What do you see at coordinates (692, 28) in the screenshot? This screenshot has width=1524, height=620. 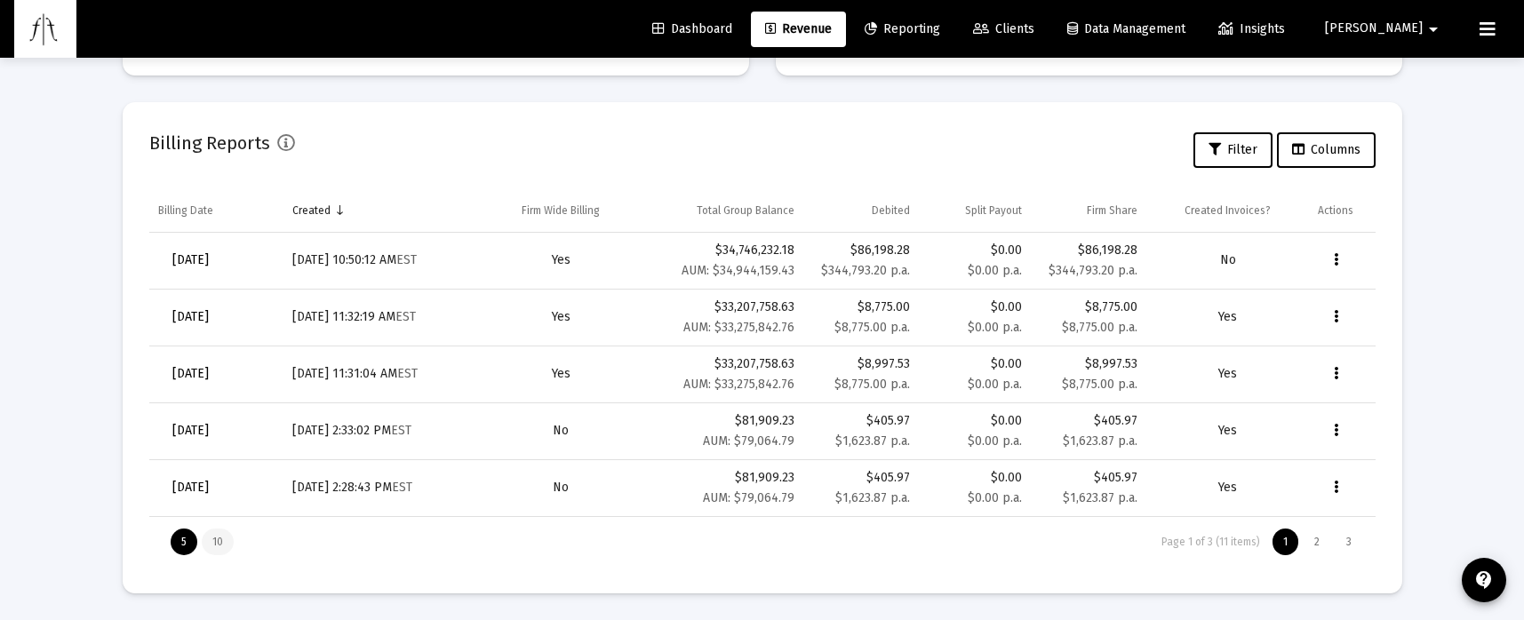 I see `span: Dashboard` at bounding box center [692, 28].